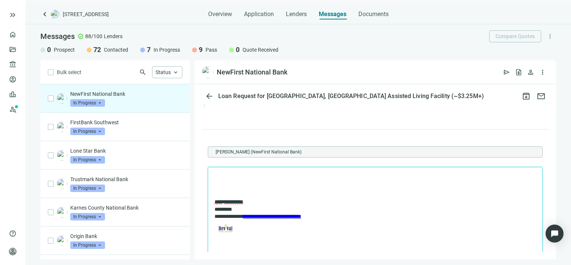  I want to click on span: Prospect, so click(64, 50).